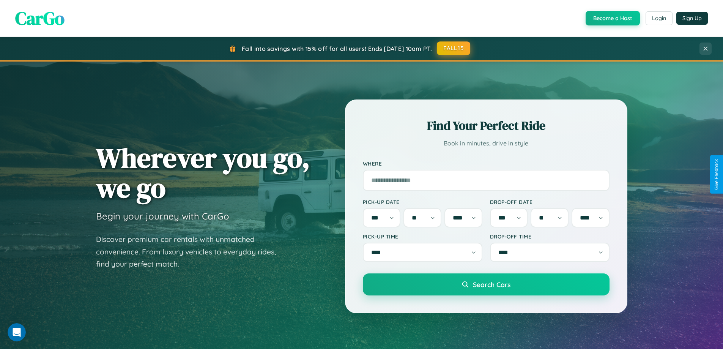 This screenshot has width=723, height=349. What do you see at coordinates (191, 251) in the screenshot?
I see `p: Discover premium car rentals with unmatched convenience. From luxury vehicles to everyday rides, ...` at bounding box center [191, 251].